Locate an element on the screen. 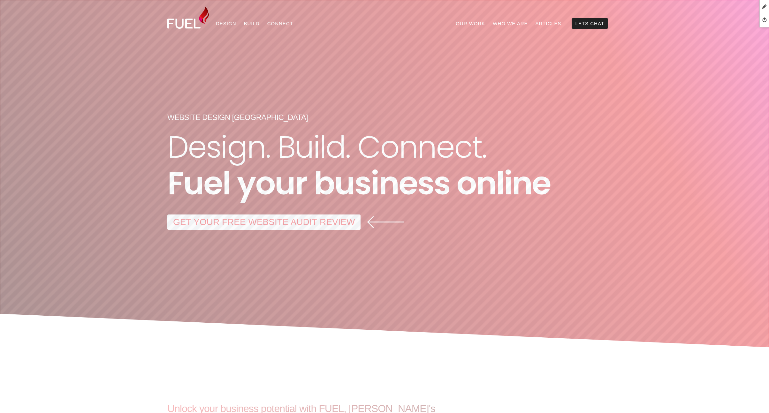  a: Design is located at coordinates (226, 23).